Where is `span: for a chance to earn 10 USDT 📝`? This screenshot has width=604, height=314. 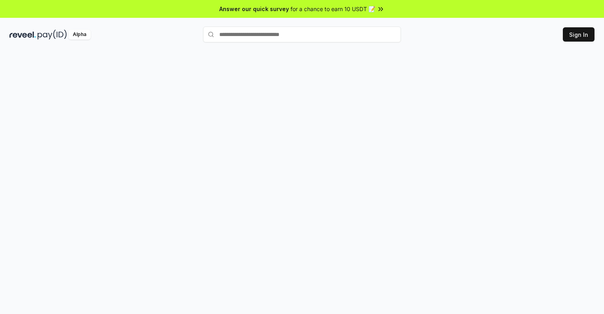 span: for a chance to earn 10 USDT 📝 is located at coordinates (333, 9).